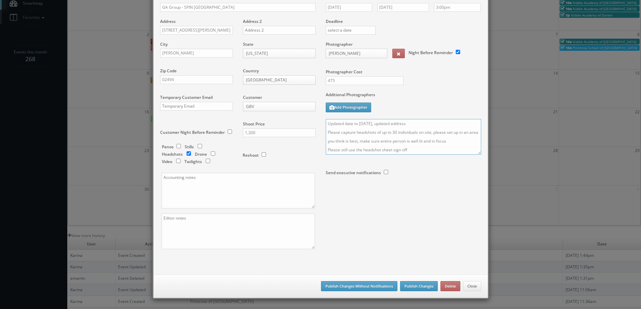  Describe the element at coordinates (252, 21) in the screenshot. I see `label: Address 2` at that location.